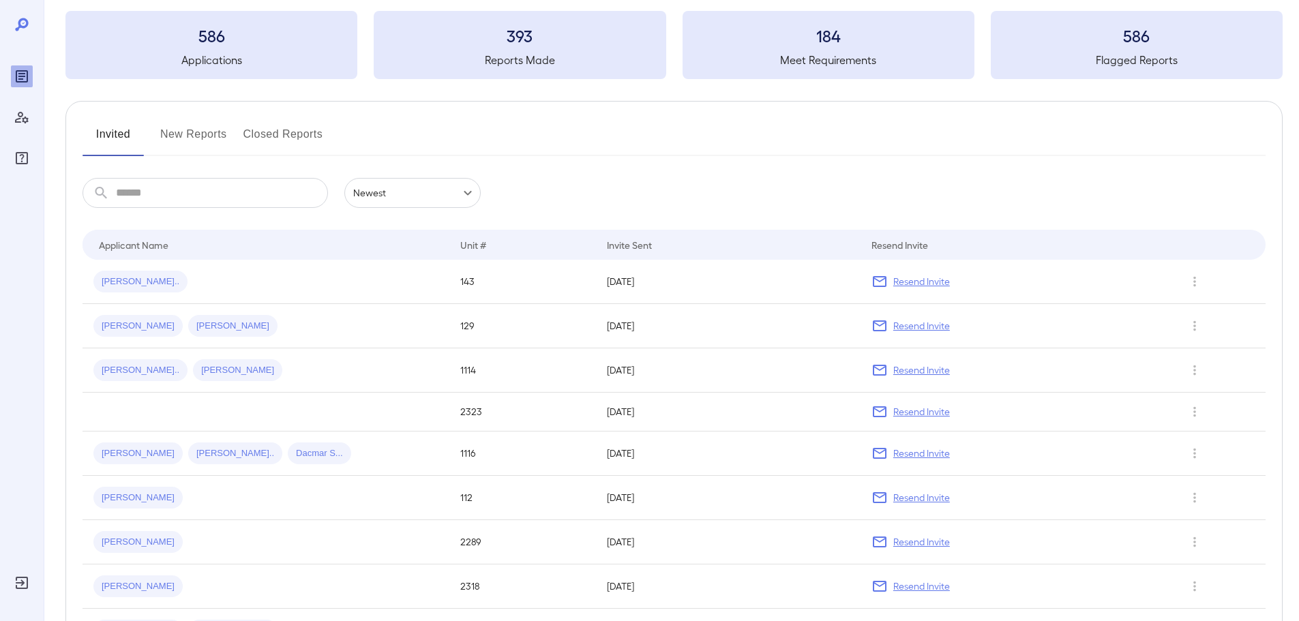  What do you see at coordinates (194, 140) in the screenshot?
I see `button: New Reports` at bounding box center [194, 140].